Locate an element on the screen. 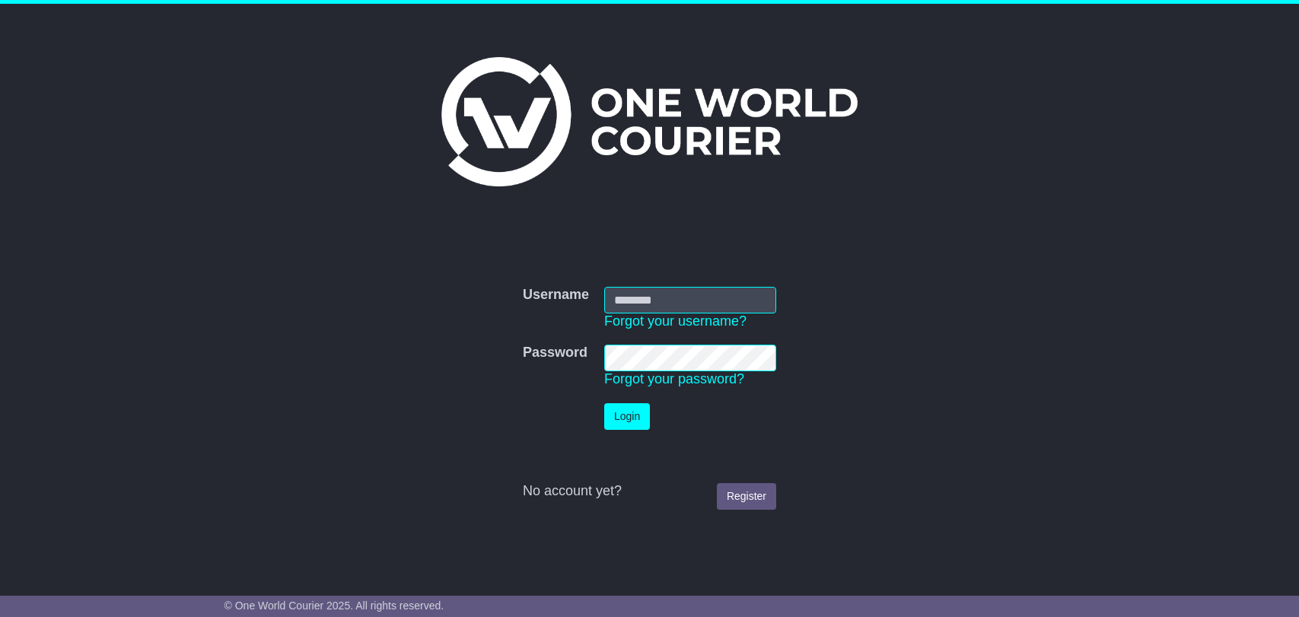 The image size is (1299, 617). a: Forgot your username? is located at coordinates (675, 321).